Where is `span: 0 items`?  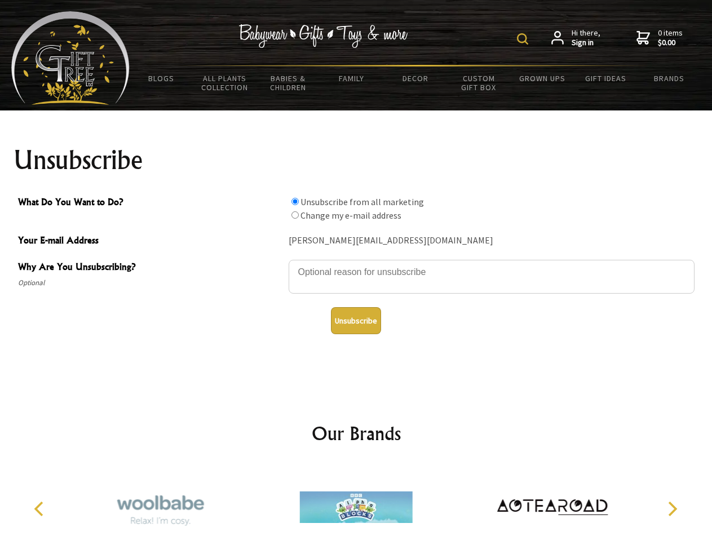
span: 0 items is located at coordinates (670, 38).